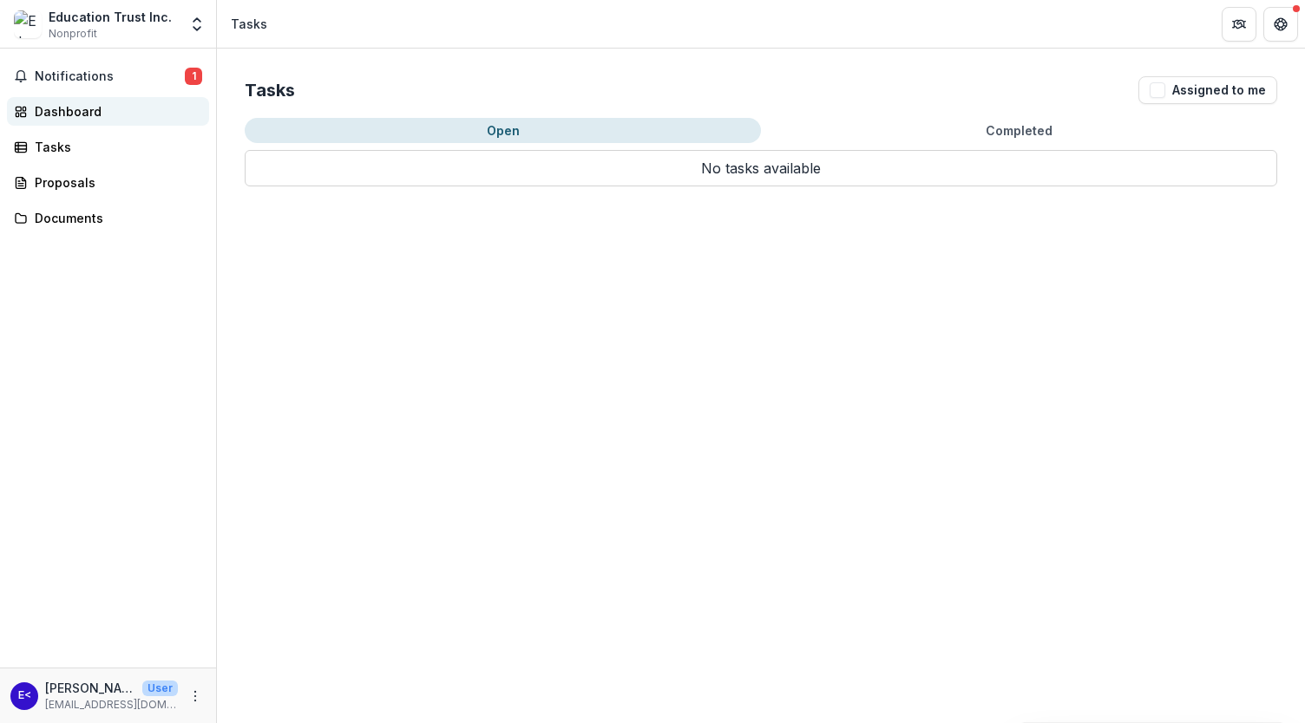 The image size is (1305, 723). I want to click on div: Erika Oseguera <development@edtrustwest.org>, so click(24, 696).